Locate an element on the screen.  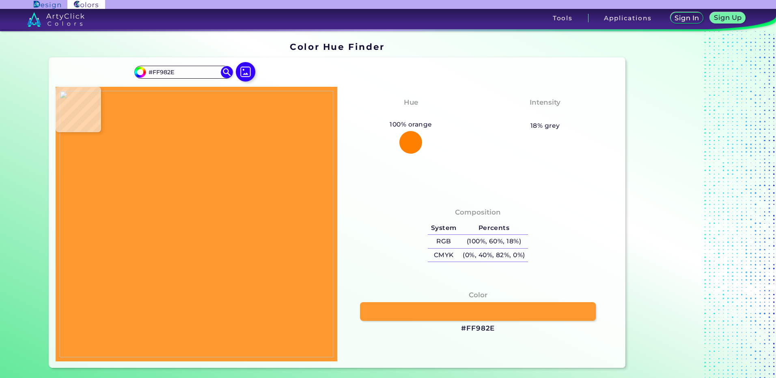
h3: Orange is located at coordinates (411, 115).